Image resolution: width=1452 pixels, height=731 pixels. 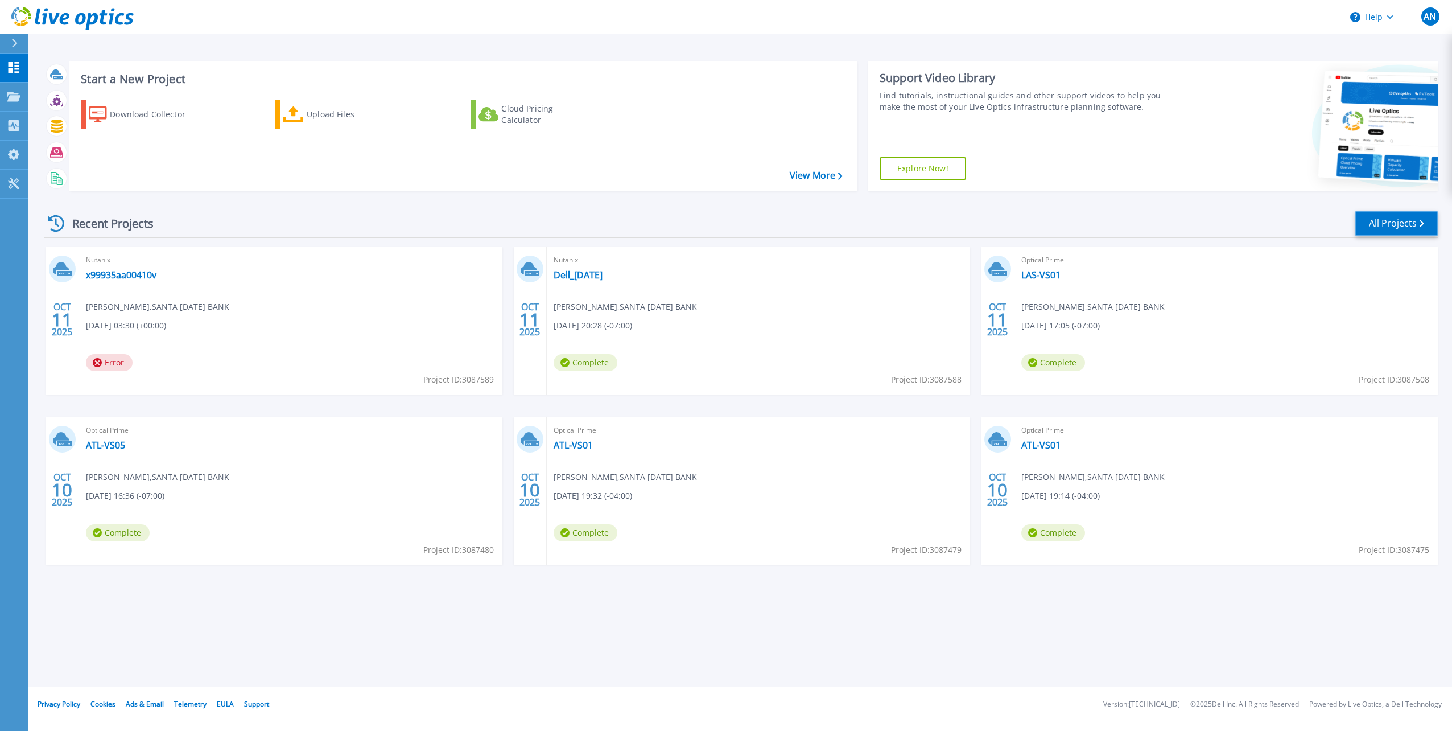 What do you see at coordinates (190, 703) in the screenshot?
I see `a: Telemetry` at bounding box center [190, 703].